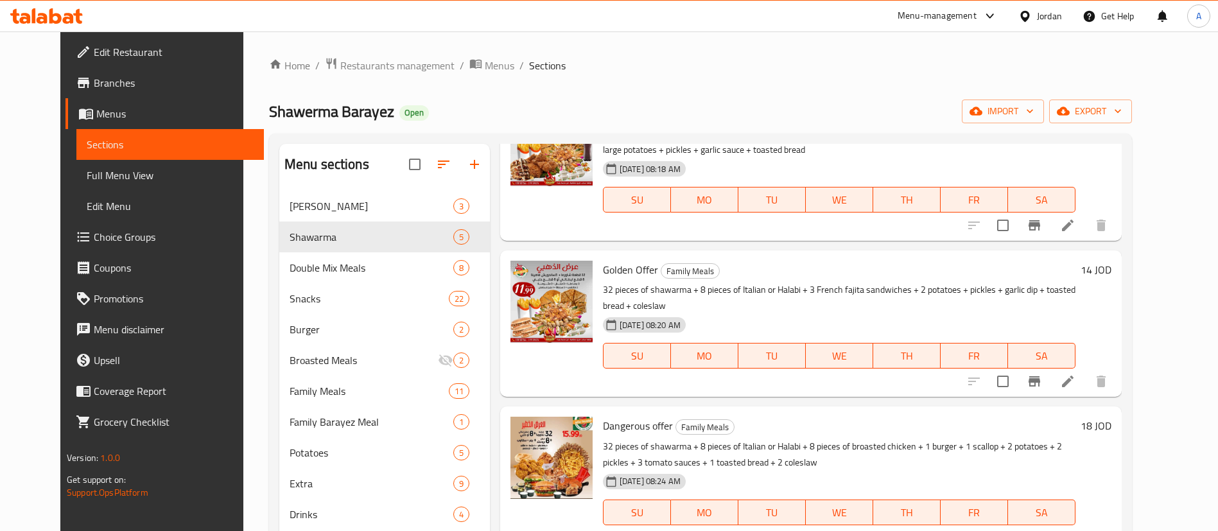 The width and height of the screenshot is (1218, 531). Describe the element at coordinates (371, 484) in the screenshot. I see `span: Extra` at that location.